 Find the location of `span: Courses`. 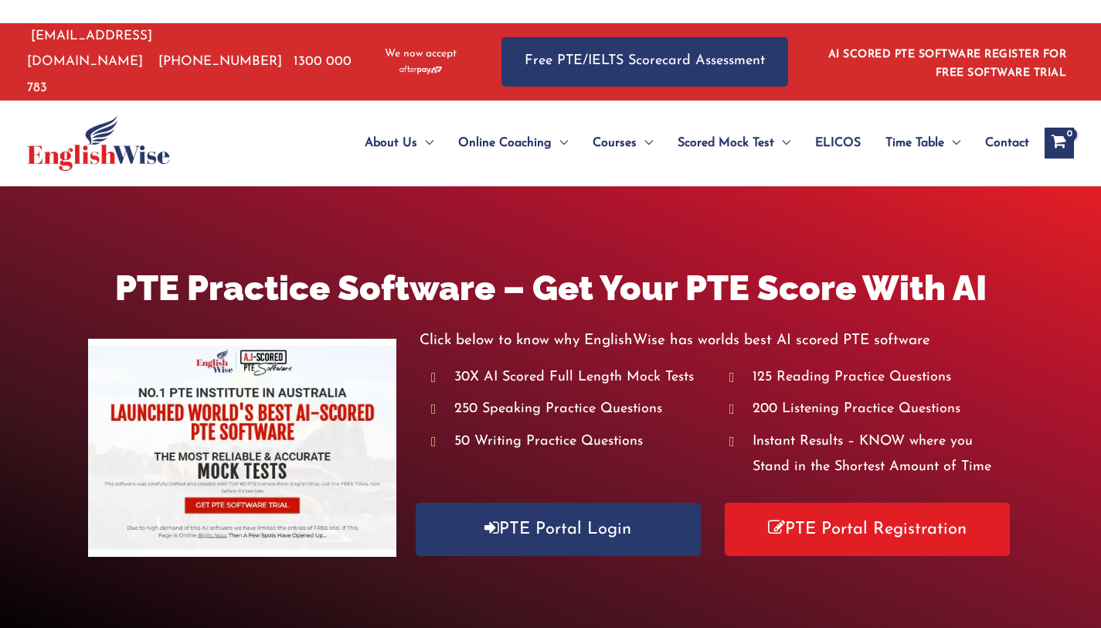

span: Courses is located at coordinates (614, 143).